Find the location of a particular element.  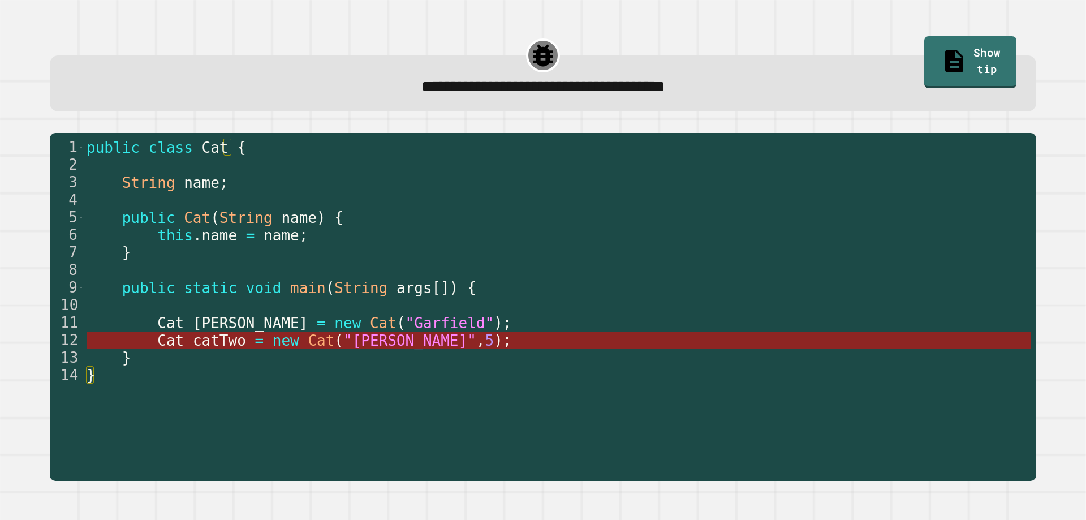

div: 5 is located at coordinates (67, 217).